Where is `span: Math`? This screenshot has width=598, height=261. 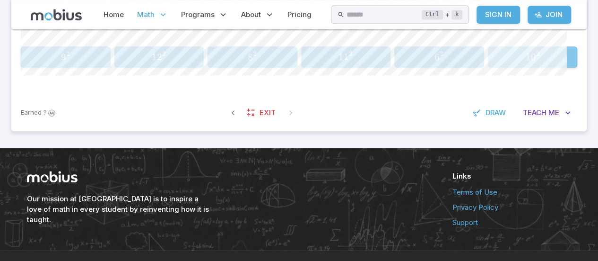
span: Math is located at coordinates (146, 15).